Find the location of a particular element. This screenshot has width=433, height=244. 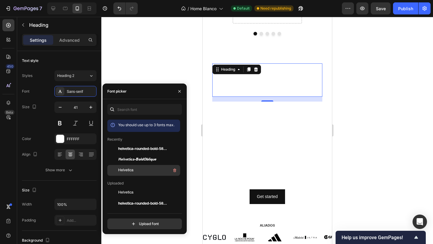

div: Padding is located at coordinates (29, 220).